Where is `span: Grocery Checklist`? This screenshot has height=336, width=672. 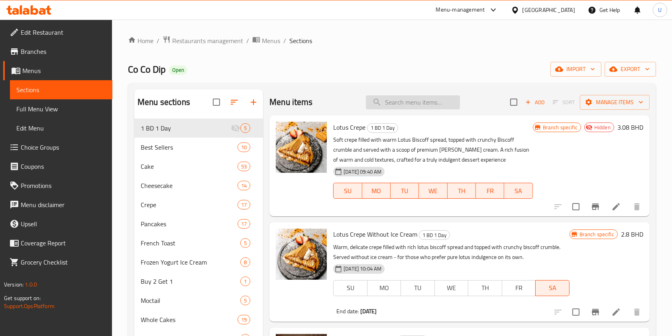 span: Grocery Checklist is located at coordinates (63, 262).